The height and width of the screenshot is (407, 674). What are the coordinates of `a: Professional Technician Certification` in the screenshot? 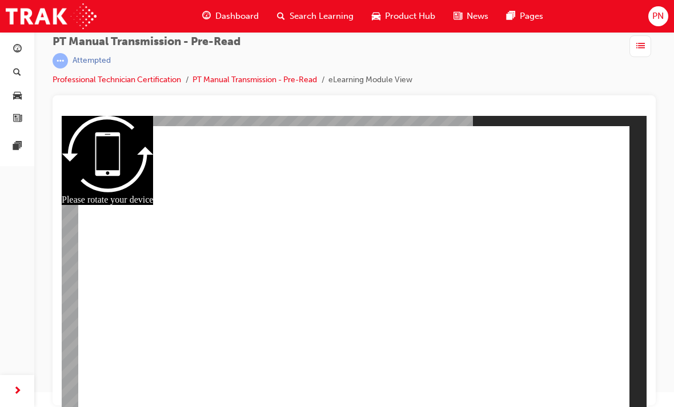 It's located at (116, 79).